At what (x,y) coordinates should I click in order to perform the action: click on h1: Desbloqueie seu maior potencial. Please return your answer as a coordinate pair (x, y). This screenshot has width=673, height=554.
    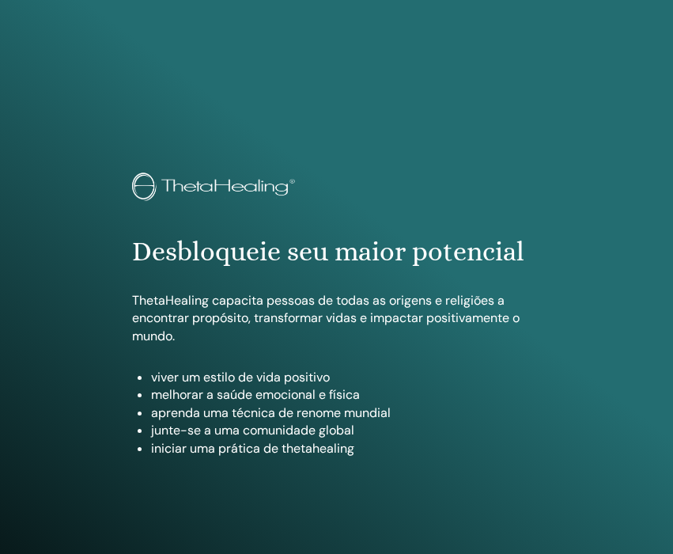
    Looking at the image, I should click on (336, 252).